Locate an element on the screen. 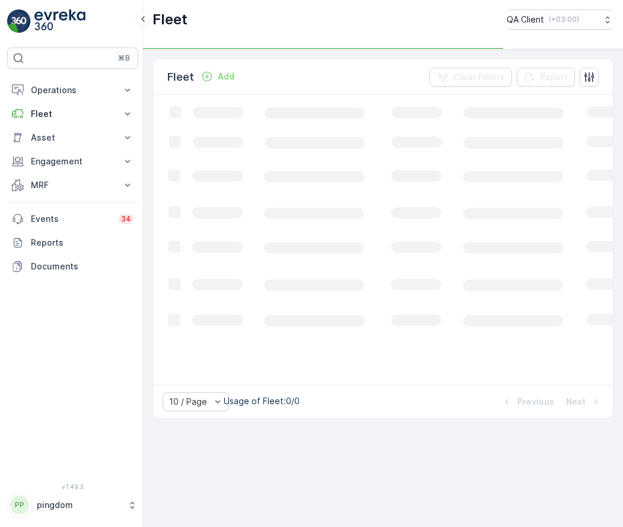 The image size is (623, 527). button: Operations is located at coordinates (72, 90).